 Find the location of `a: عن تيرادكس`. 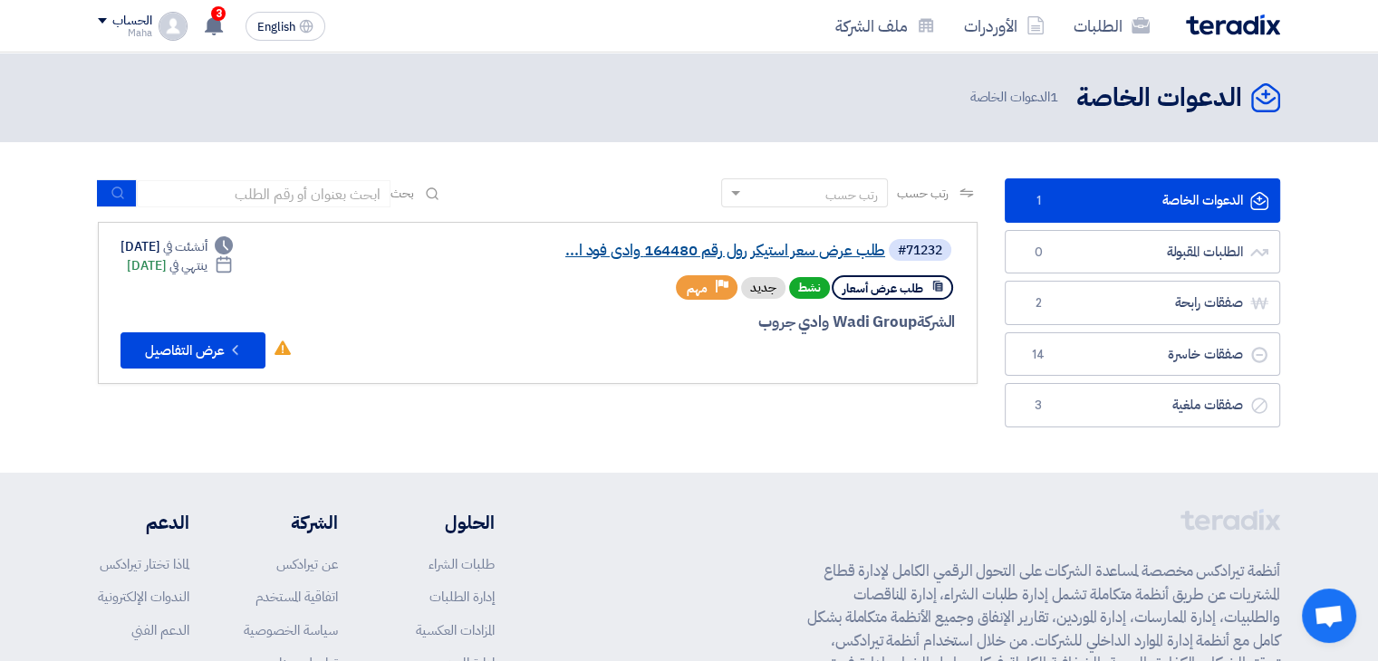

a: عن تيرادكس is located at coordinates (307, 564).